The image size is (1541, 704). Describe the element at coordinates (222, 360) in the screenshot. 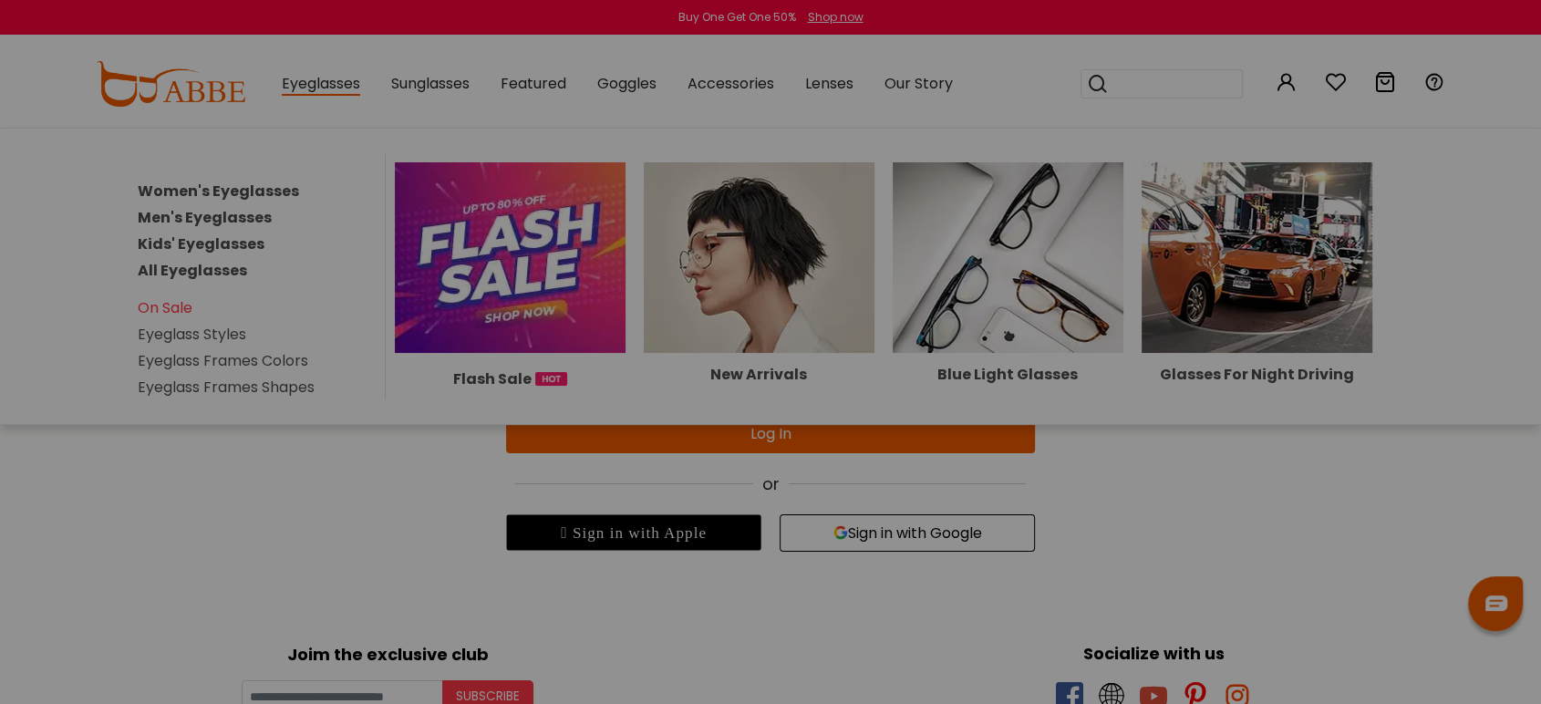

I see `a: Eyeglass Frames Colors` at that location.